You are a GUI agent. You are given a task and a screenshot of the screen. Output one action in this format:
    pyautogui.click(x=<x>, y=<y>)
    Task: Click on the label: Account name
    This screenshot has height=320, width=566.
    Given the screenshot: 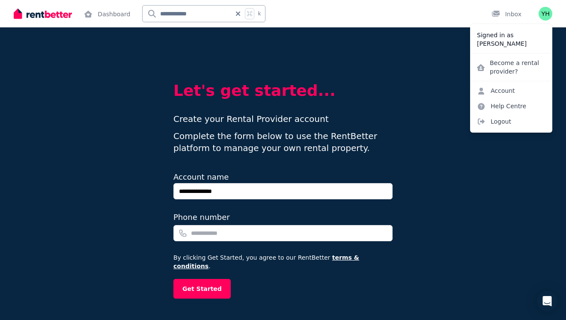 What is the action you would take?
    pyautogui.click(x=201, y=177)
    